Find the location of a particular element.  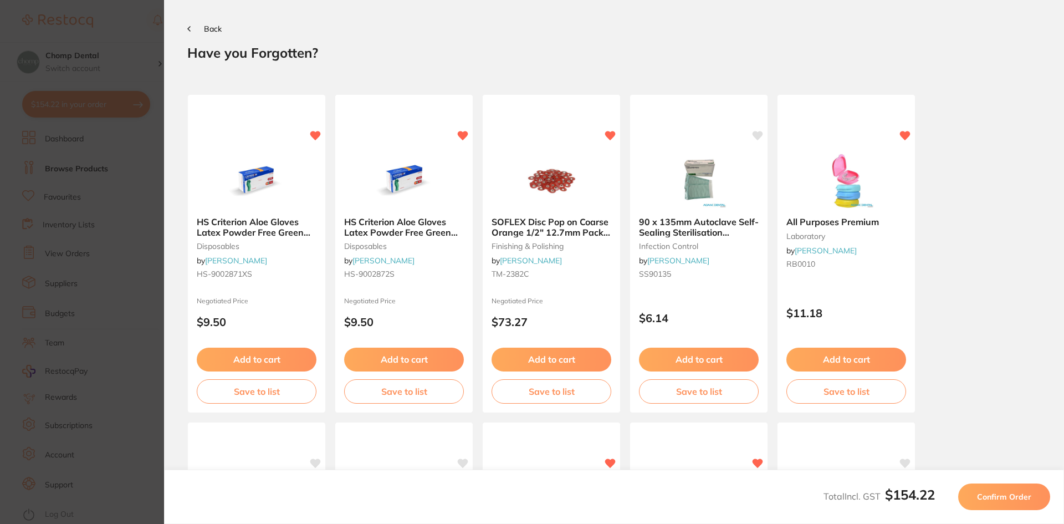

img: HS Criterion Aloe Gloves Latex Powder Free Green Small x 100 is located at coordinates (404, 180).